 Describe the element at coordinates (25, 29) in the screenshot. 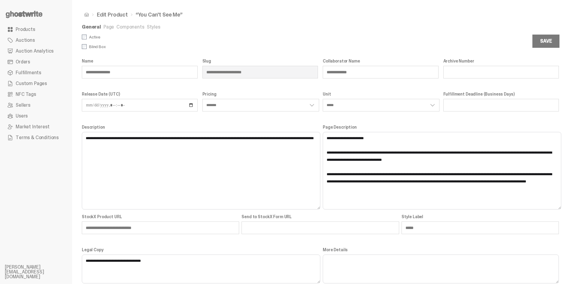

I see `span: Products` at that location.